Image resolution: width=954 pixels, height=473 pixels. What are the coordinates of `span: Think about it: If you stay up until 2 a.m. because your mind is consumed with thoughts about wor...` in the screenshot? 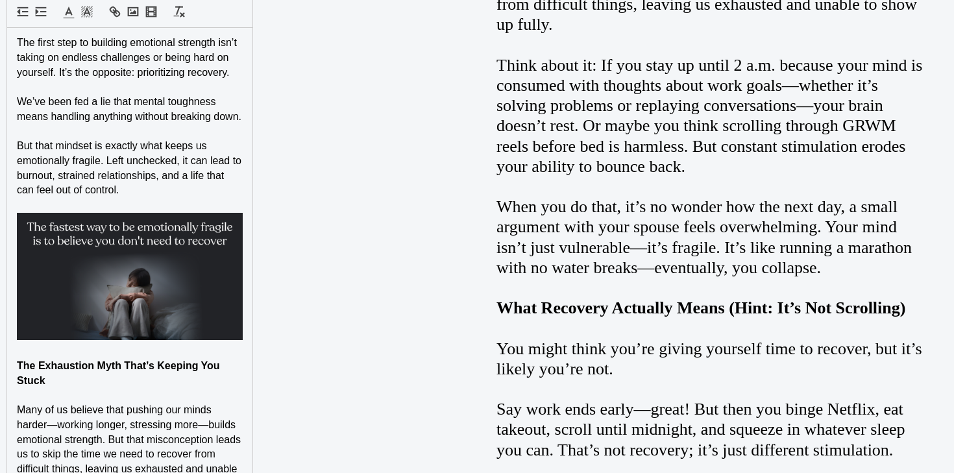 It's located at (709, 115).